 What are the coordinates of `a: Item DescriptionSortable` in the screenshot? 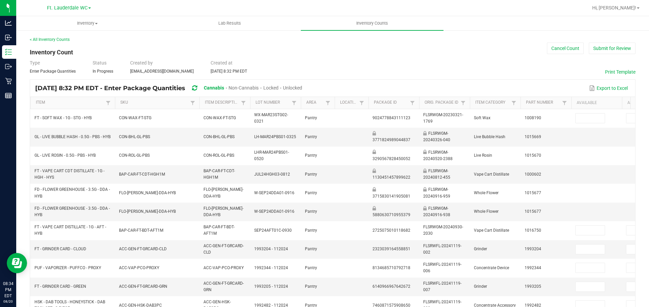 It's located at (222, 103).